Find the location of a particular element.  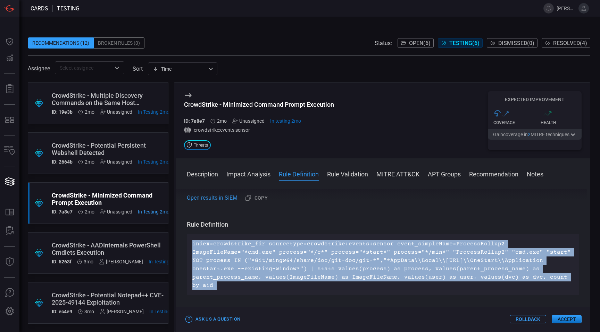

button: MITRE ATT&CK is located at coordinates (398, 174).